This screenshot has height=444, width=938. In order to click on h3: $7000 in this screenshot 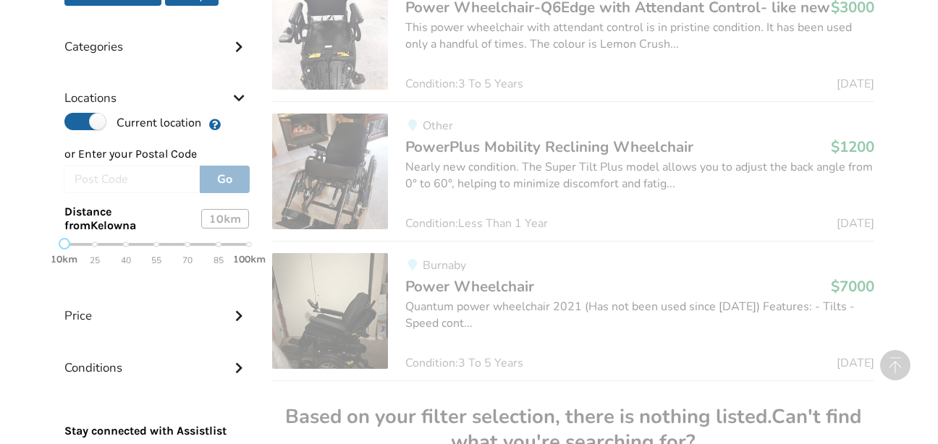, I will do `click(853, 287)`.